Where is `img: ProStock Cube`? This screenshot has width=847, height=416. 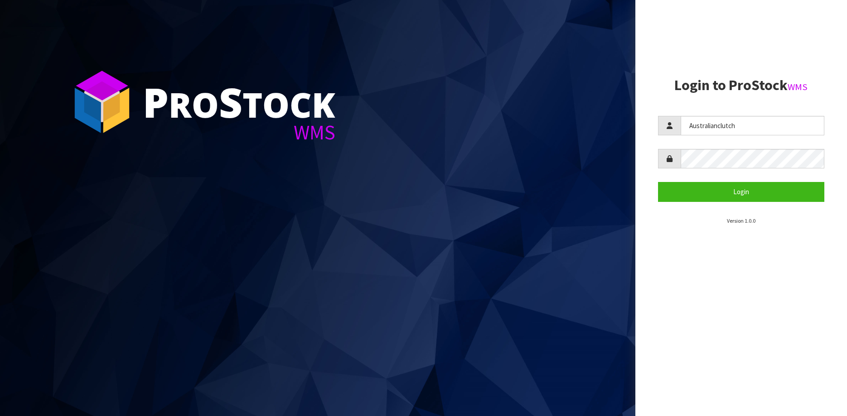
img: ProStock Cube is located at coordinates (102, 102).